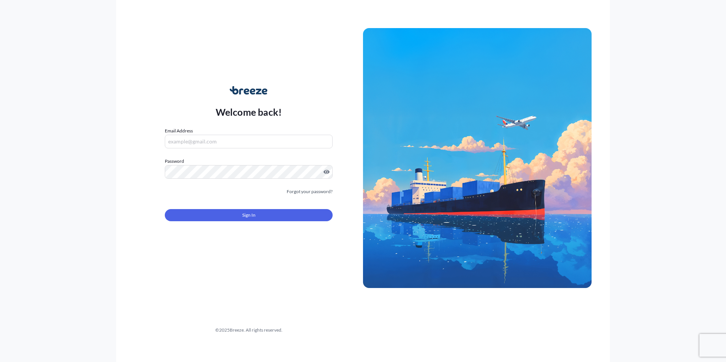 The image size is (726, 362). I want to click on img: Ship illustration, so click(477, 158).